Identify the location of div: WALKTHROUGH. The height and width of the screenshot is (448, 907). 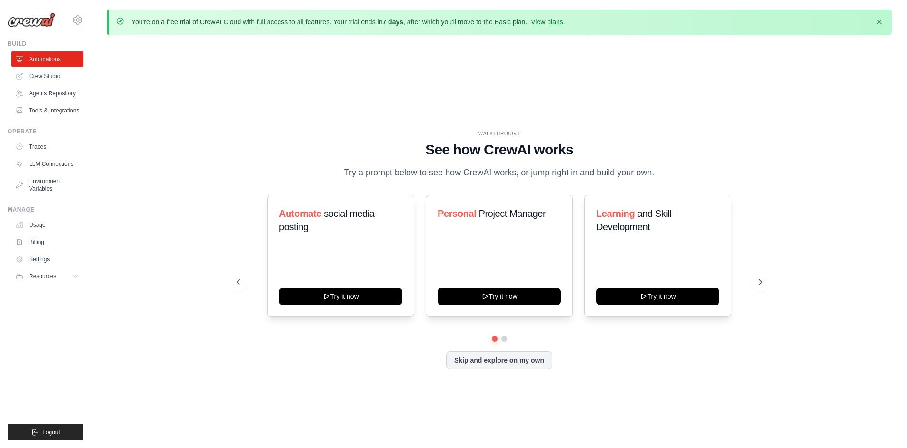
(500, 133).